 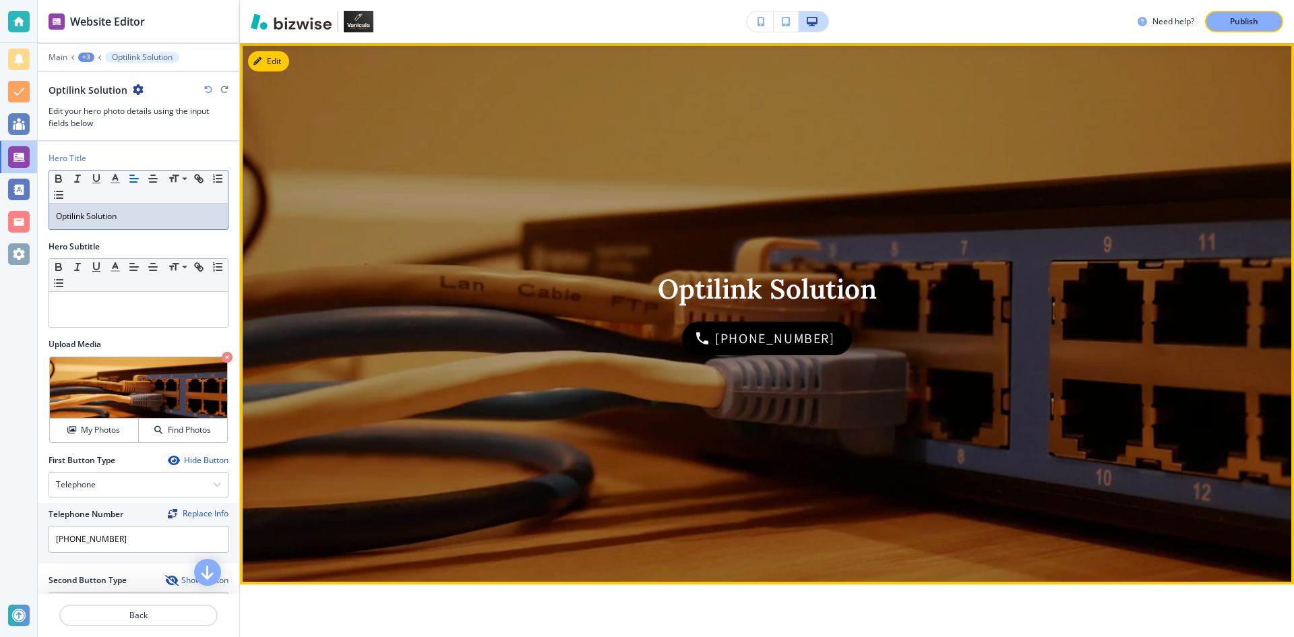 What do you see at coordinates (766, 338) in the screenshot?
I see `div: +639625928627` at bounding box center [766, 338].